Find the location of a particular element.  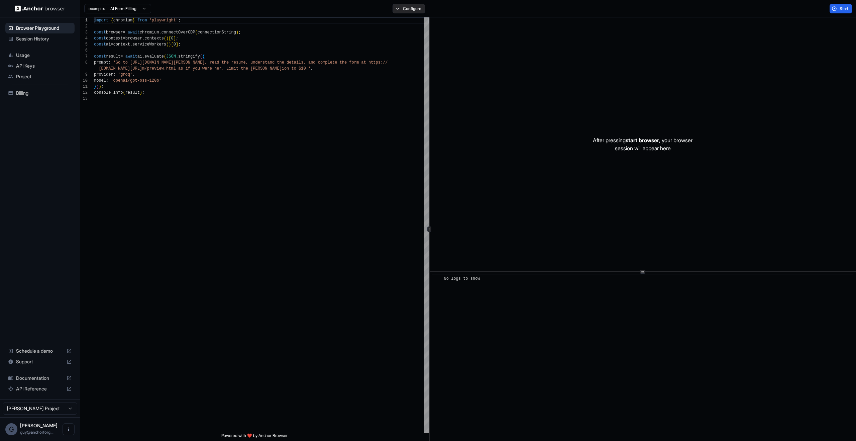

p: After pressing , your browser session will appear here is located at coordinates (643, 144).